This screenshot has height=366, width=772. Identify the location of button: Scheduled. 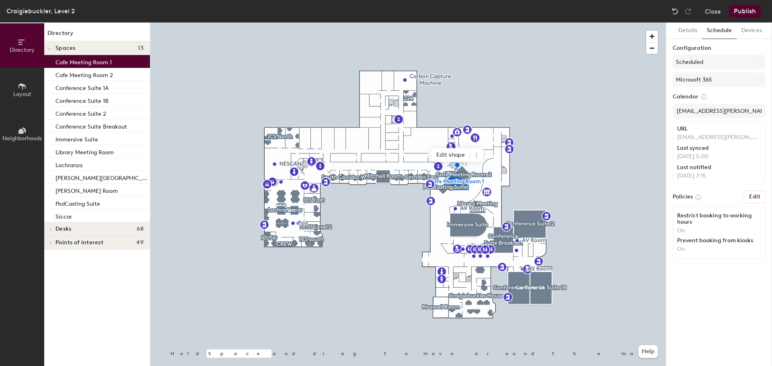
(719, 62).